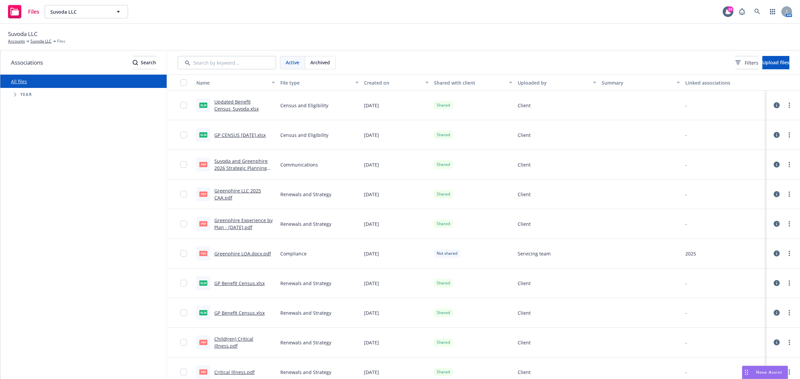  What do you see at coordinates (83, 95) in the screenshot?
I see `div: Tree Example` at bounding box center [83, 95].